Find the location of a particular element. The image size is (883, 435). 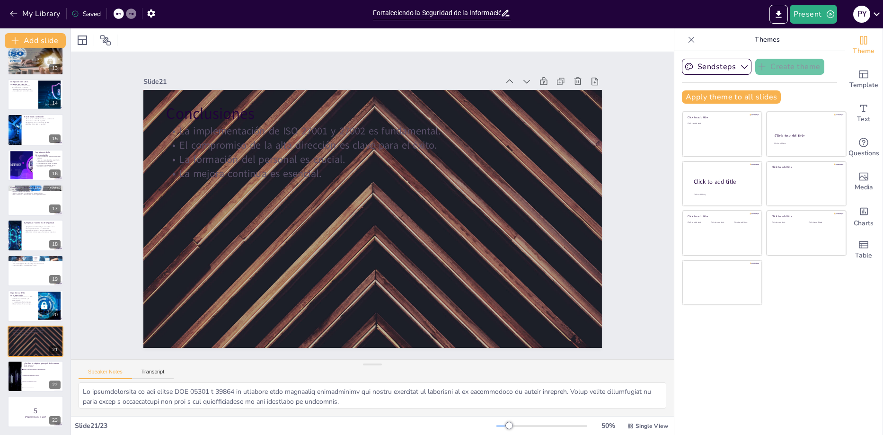

p: Mejora la eficiencia operativa. is located at coordinates (23, 88).